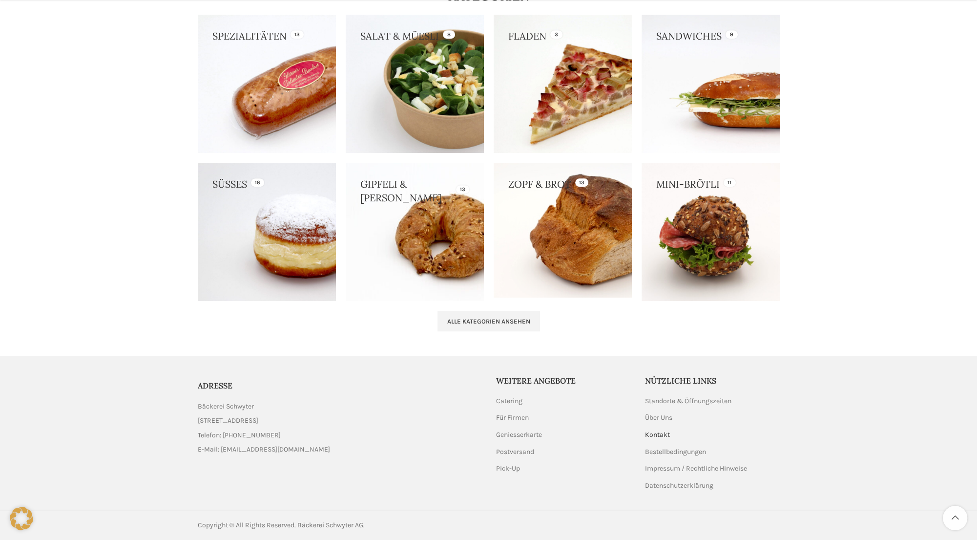  Describe the element at coordinates (513, 417) in the screenshot. I see `a: Für Firmen` at that location.